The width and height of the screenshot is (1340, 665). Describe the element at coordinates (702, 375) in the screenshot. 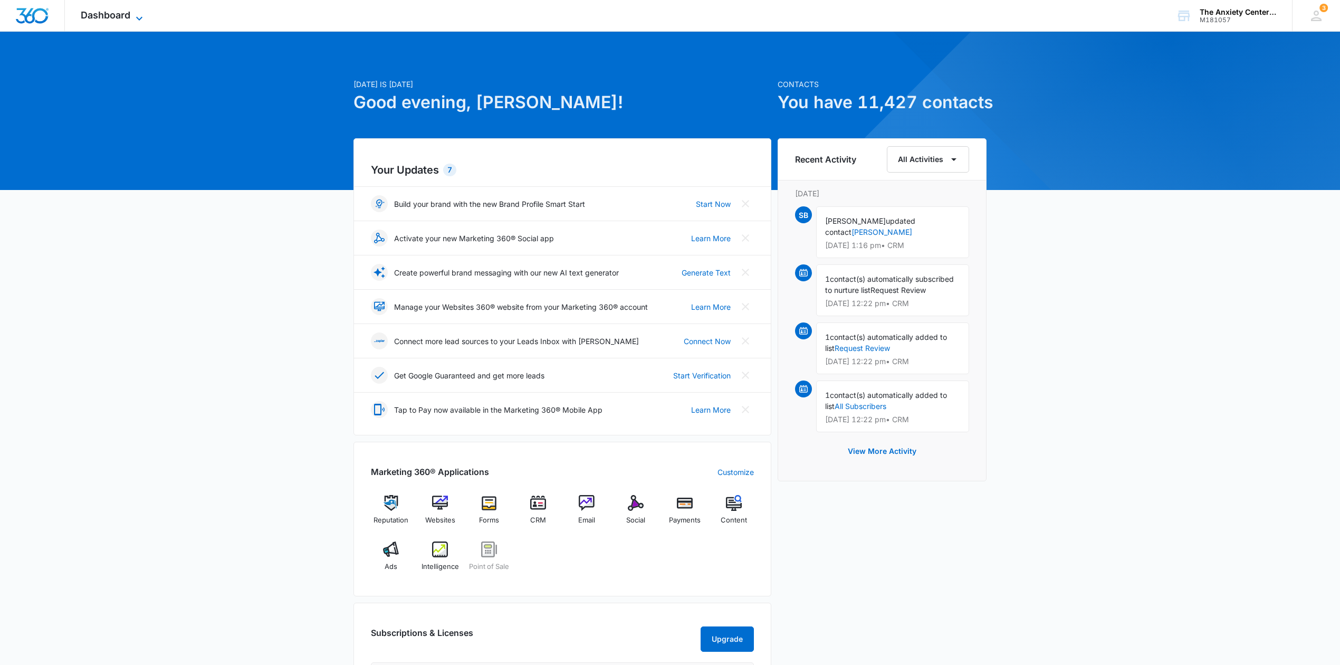

I see `a: Start Verification` at that location.